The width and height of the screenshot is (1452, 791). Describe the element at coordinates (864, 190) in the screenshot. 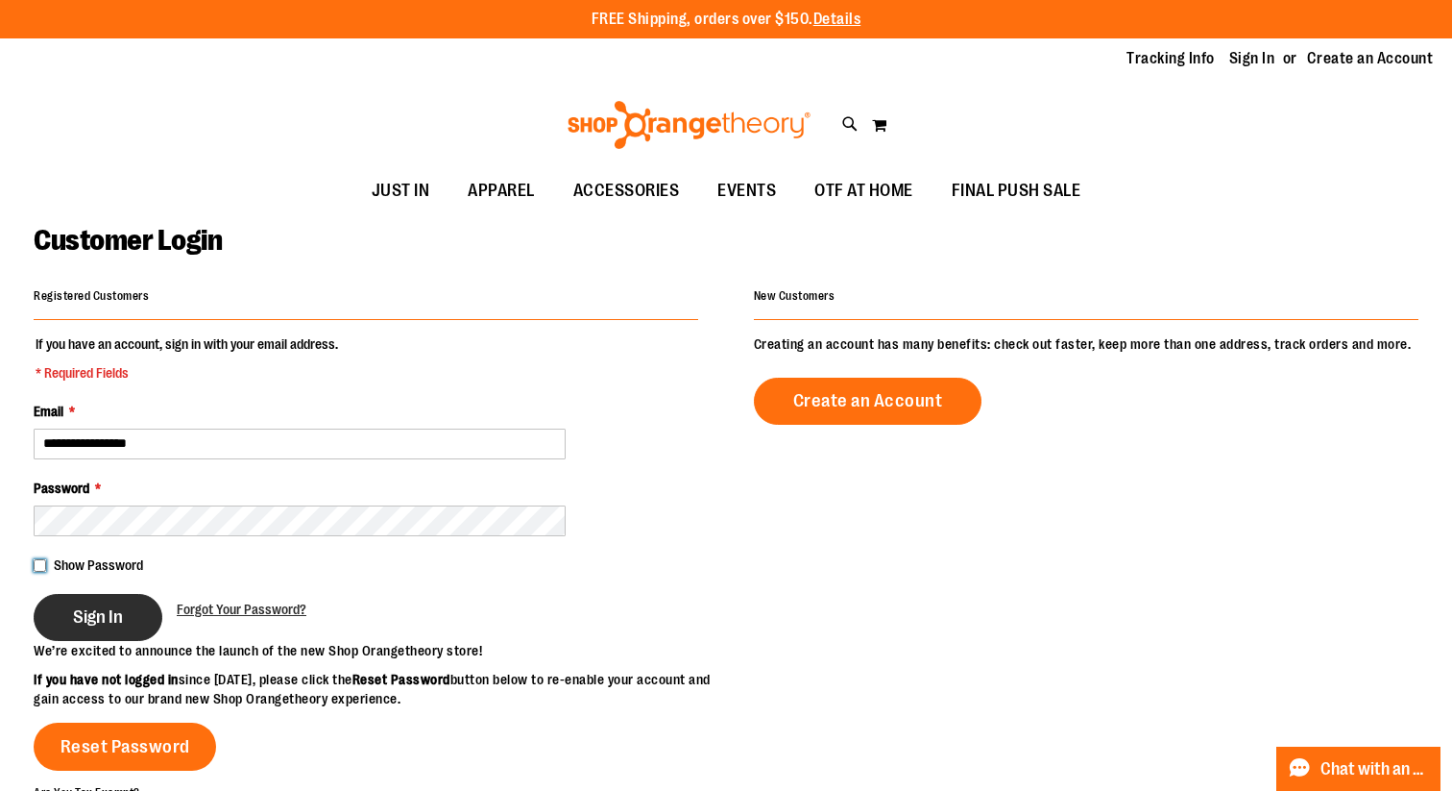

I see `span: OTF AT HOME` at that location.